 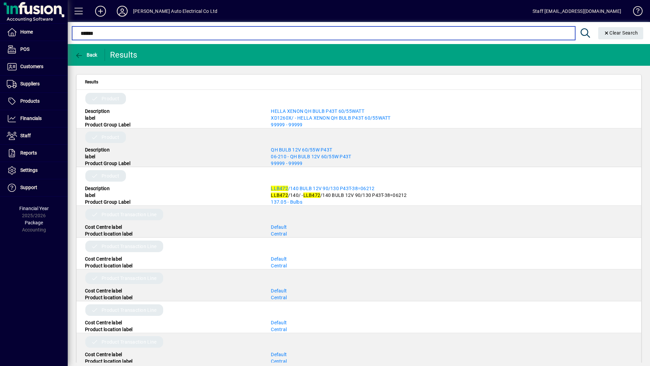 I want to click on span: Financial Year, so click(x=34, y=208).